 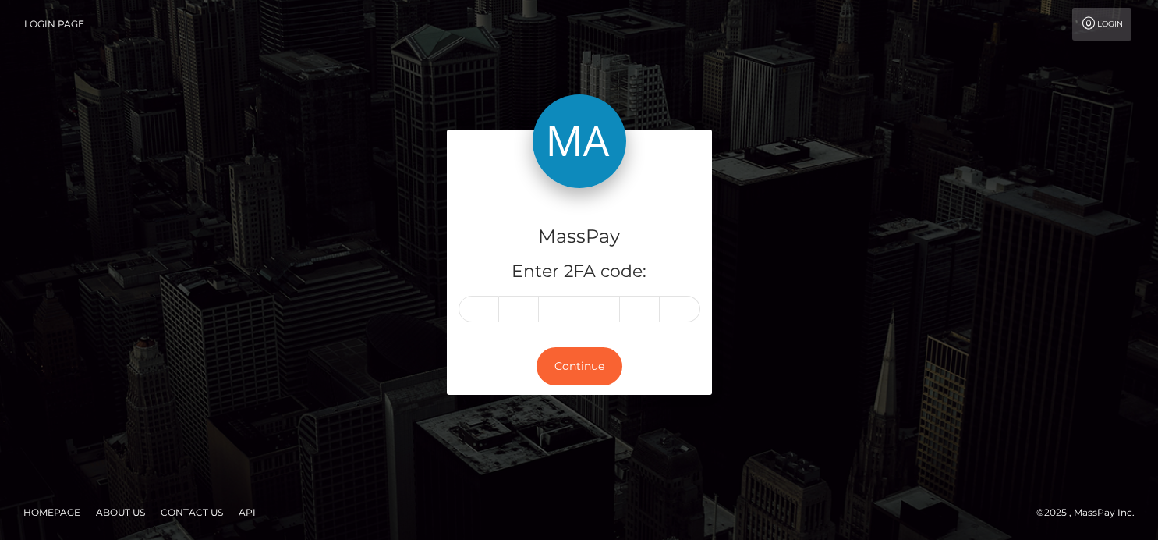 I want to click on a: Homepage, so click(x=51, y=512).